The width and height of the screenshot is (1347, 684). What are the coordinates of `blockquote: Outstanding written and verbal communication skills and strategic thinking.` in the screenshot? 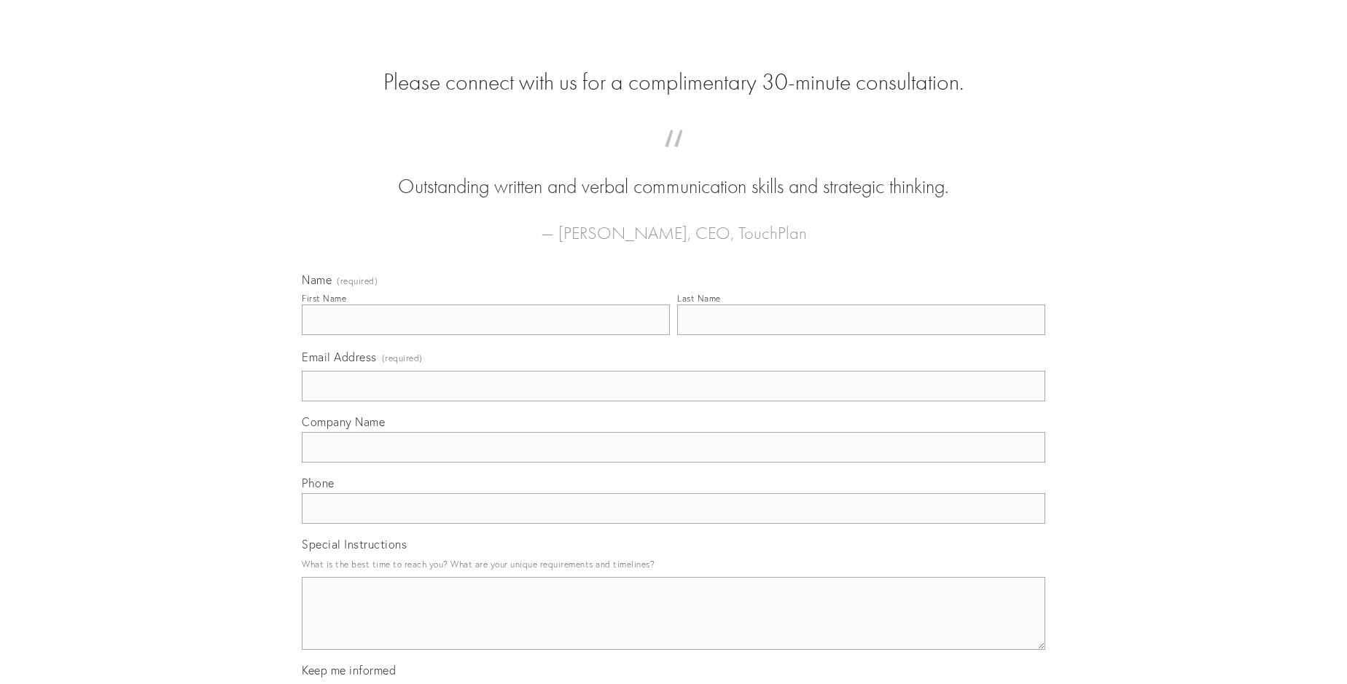 It's located at (674, 173).